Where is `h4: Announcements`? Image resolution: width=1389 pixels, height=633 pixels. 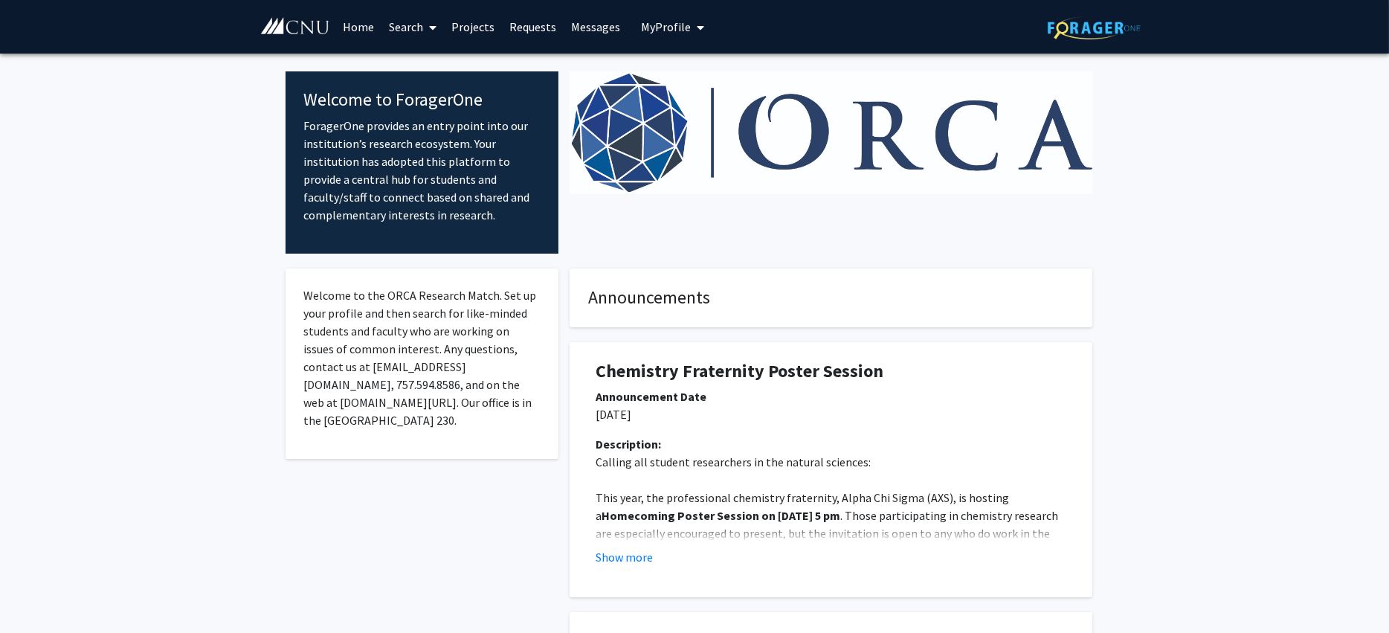
h4: Announcements is located at coordinates (830, 297).